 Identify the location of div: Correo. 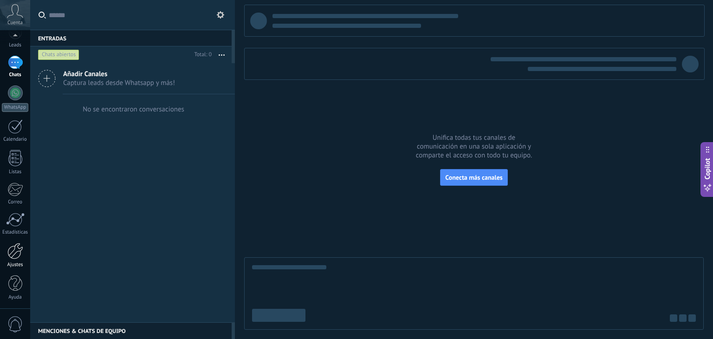
(15, 202).